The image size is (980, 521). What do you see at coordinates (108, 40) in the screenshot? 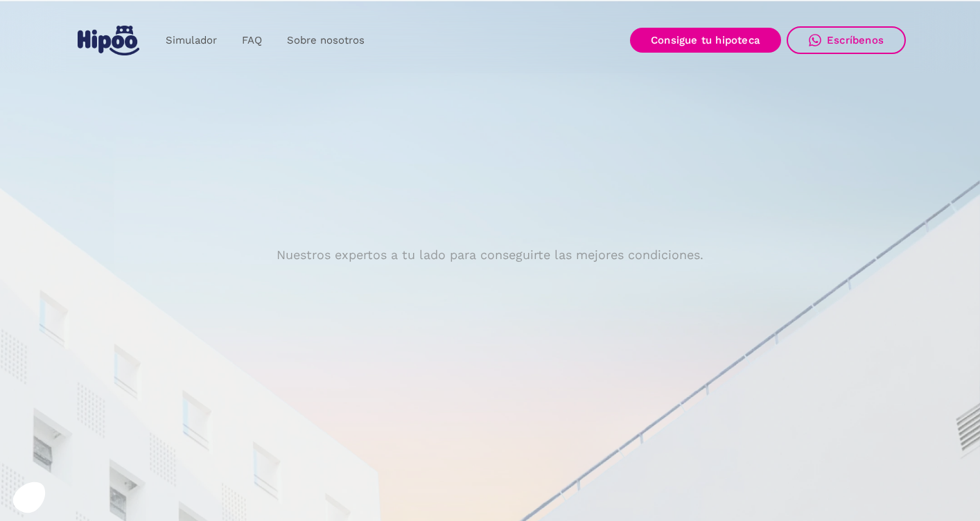
I see `a: home` at bounding box center [108, 40].